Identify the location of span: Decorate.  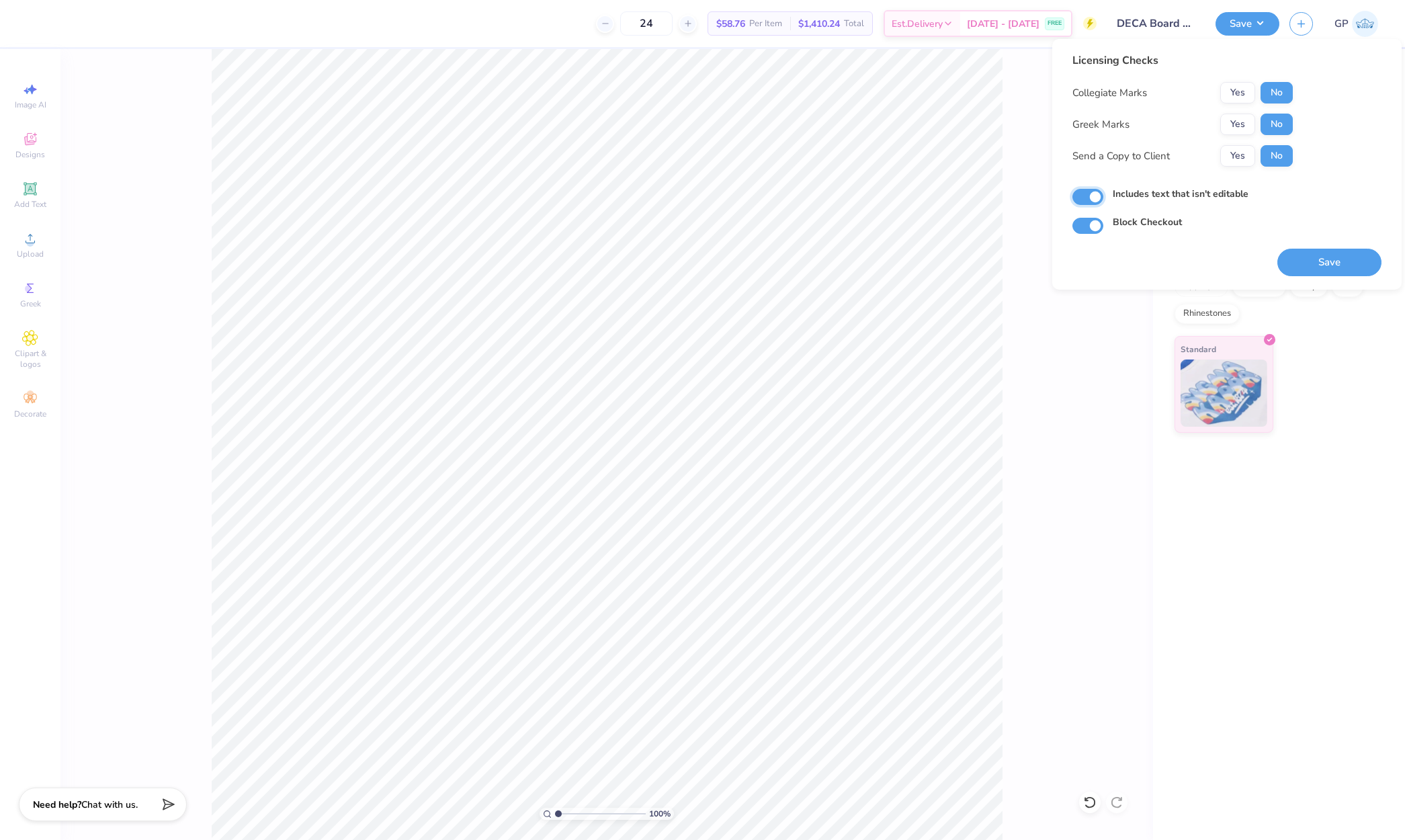
(30, 414).